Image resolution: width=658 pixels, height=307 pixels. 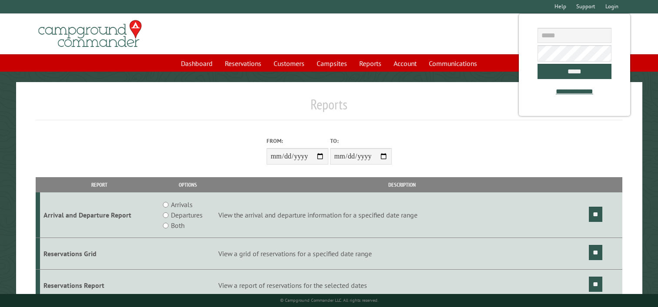 I want to click on th: Report, so click(x=100, y=185).